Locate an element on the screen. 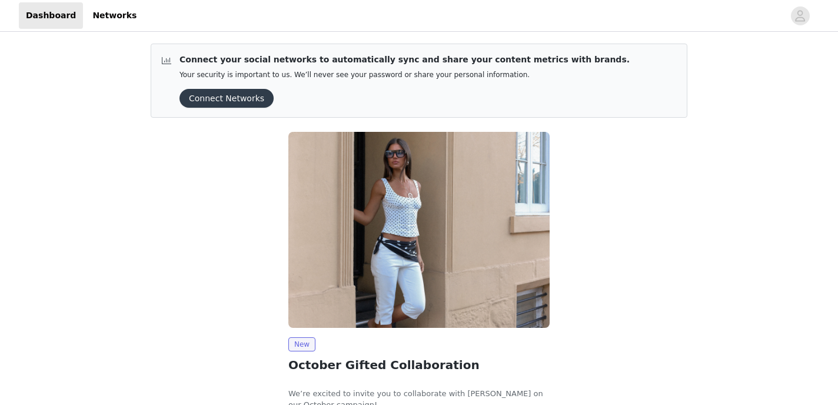  img: Peppermayo AUS is located at coordinates (419, 229).